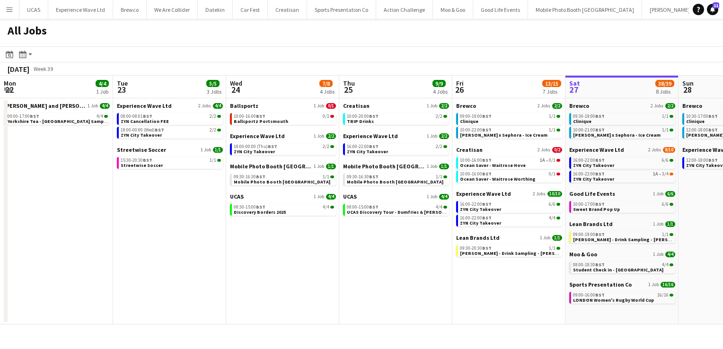 The height and width of the screenshot is (349, 723). I want to click on span: Week 39, so click(43, 69).